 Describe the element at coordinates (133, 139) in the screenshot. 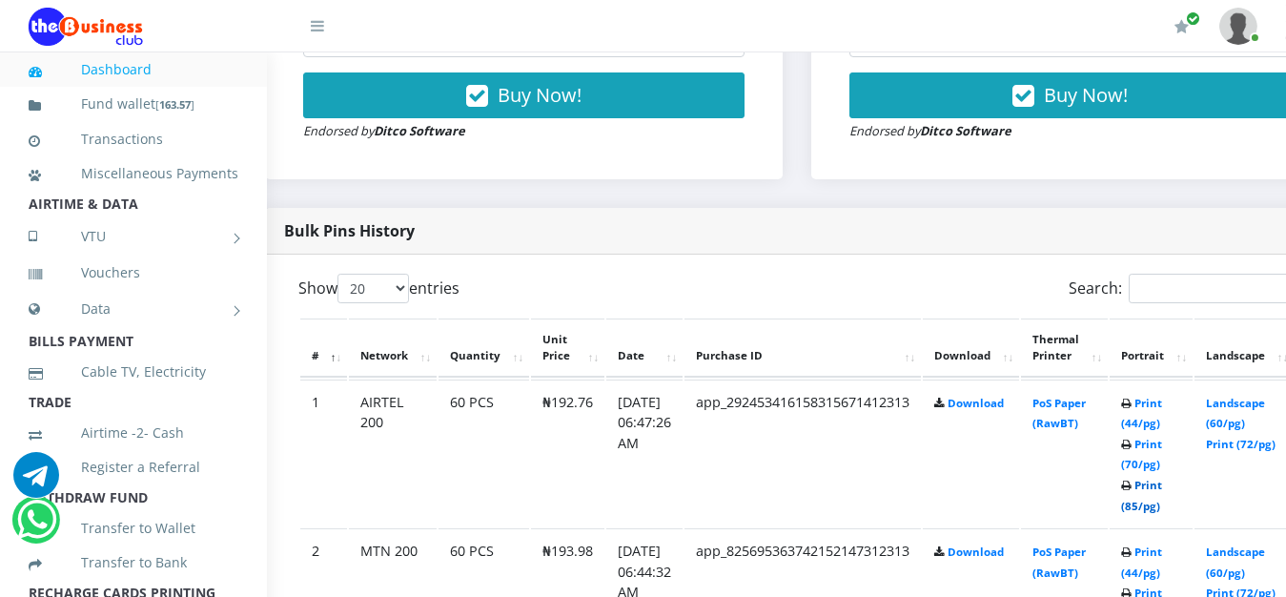

I see `a: Transactions` at that location.